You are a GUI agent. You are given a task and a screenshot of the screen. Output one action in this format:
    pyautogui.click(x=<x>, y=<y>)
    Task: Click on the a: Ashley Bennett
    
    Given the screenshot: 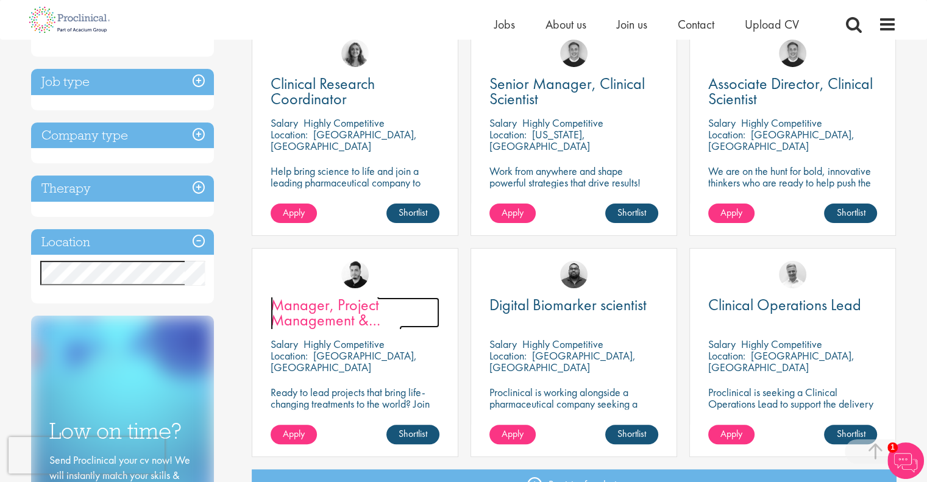 What is the action you would take?
    pyautogui.click(x=573, y=274)
    